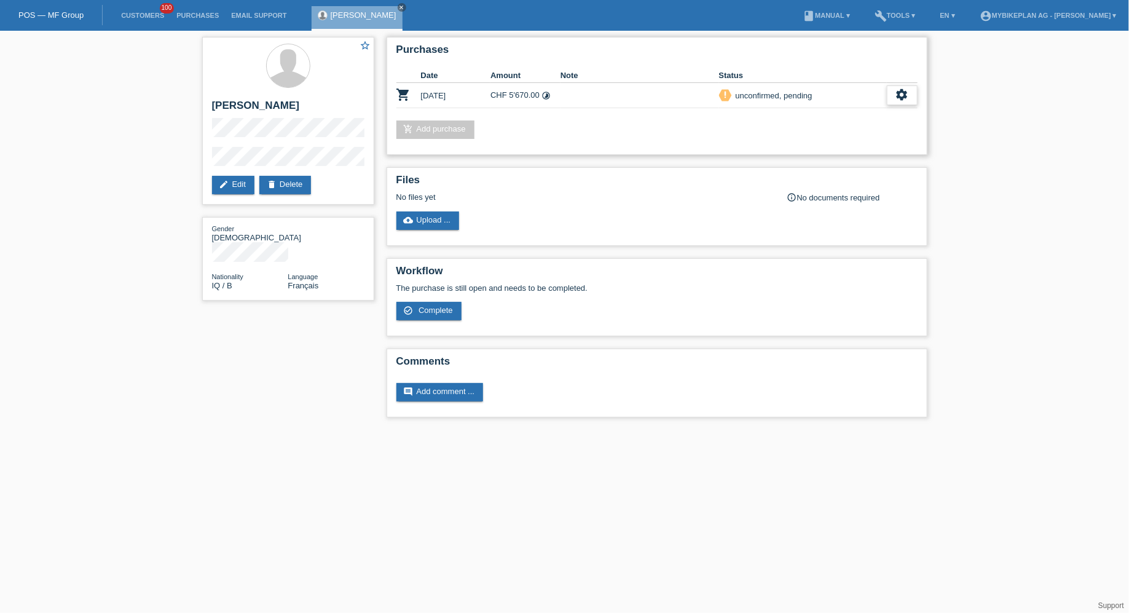 Image resolution: width=1129 pixels, height=613 pixels. Describe the element at coordinates (440, 392) in the screenshot. I see `a: commentAdd comment ...` at that location.